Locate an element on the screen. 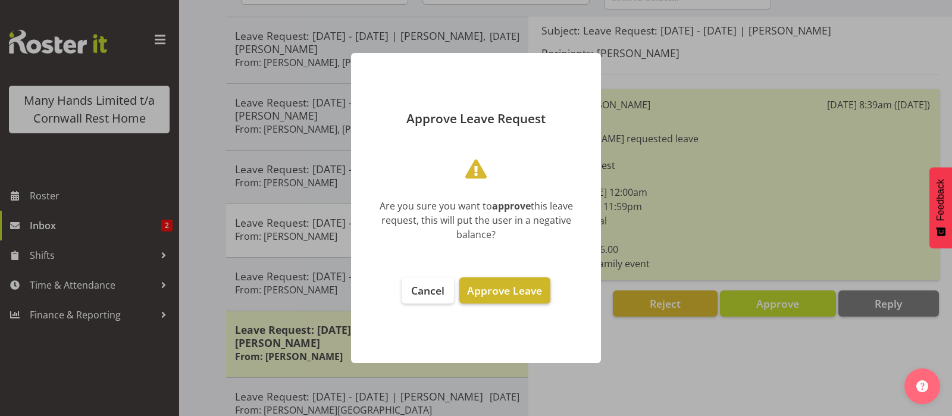 The width and height of the screenshot is (952, 416). button: Approve Leave is located at coordinates (505, 290).